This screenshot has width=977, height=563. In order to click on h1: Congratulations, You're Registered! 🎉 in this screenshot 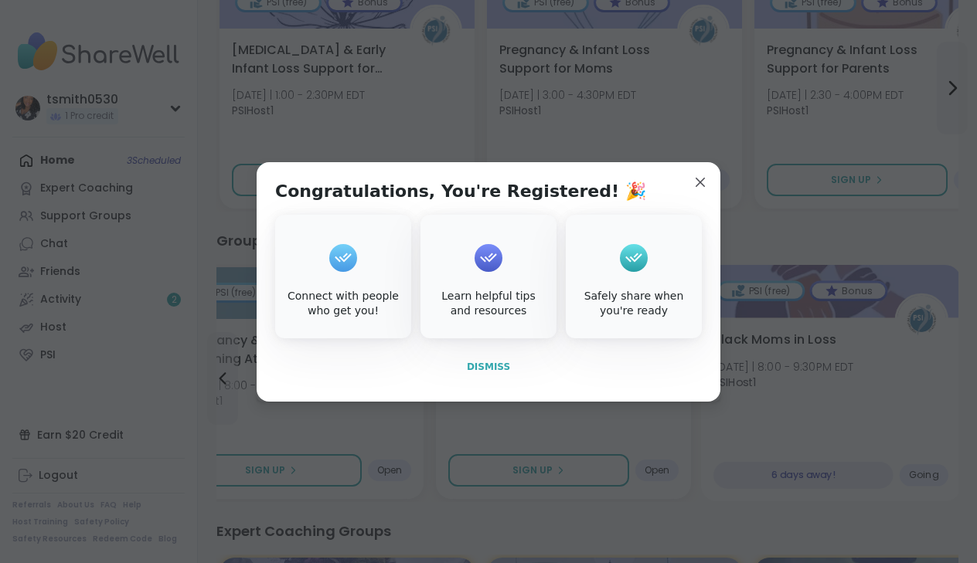, I will do `click(461, 192)`.